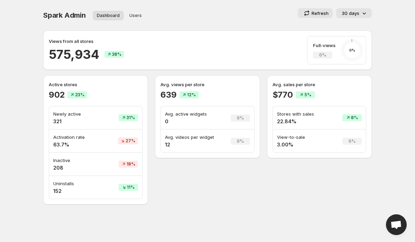  What do you see at coordinates (80, 95) in the screenshot?
I see `span: 23%` at bounding box center [80, 95].